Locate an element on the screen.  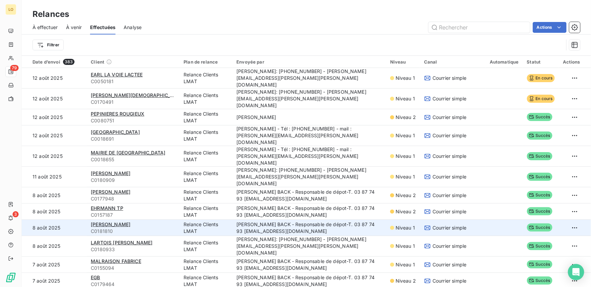
span: C0180909 is located at coordinates (133, 180).